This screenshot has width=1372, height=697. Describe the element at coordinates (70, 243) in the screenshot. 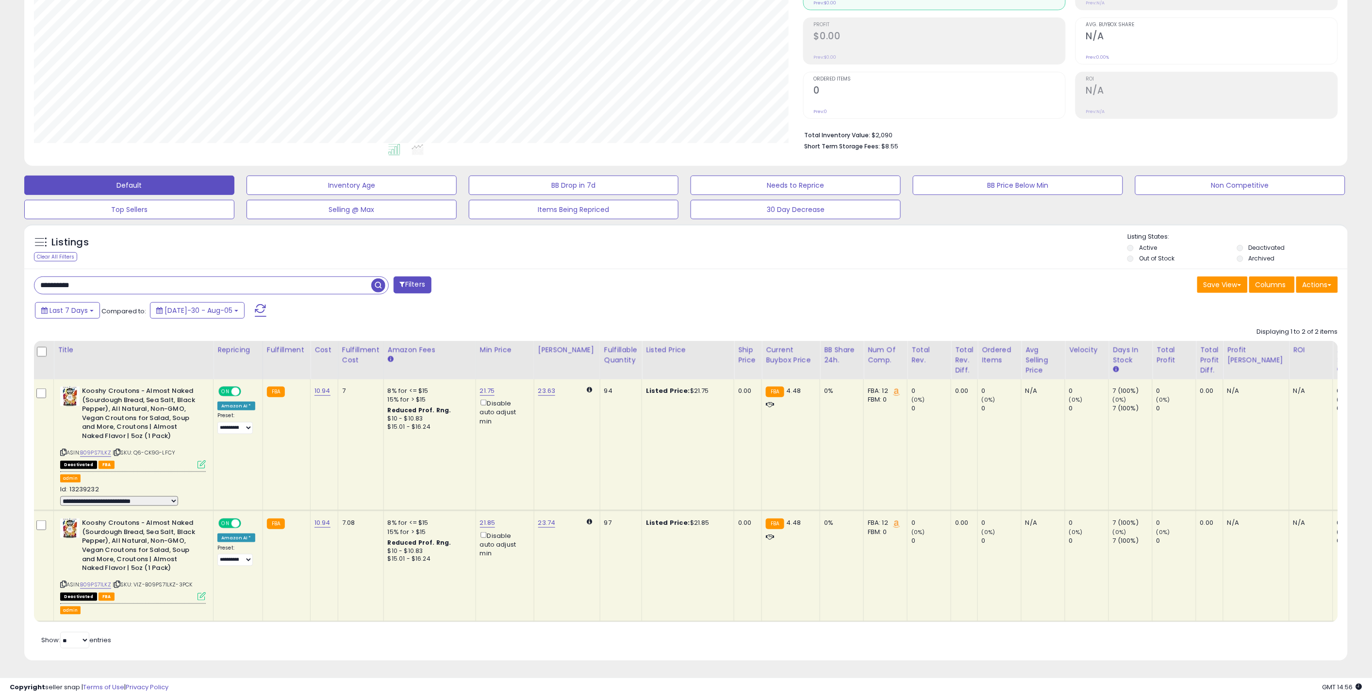

I see `h5: Listings` at that location.